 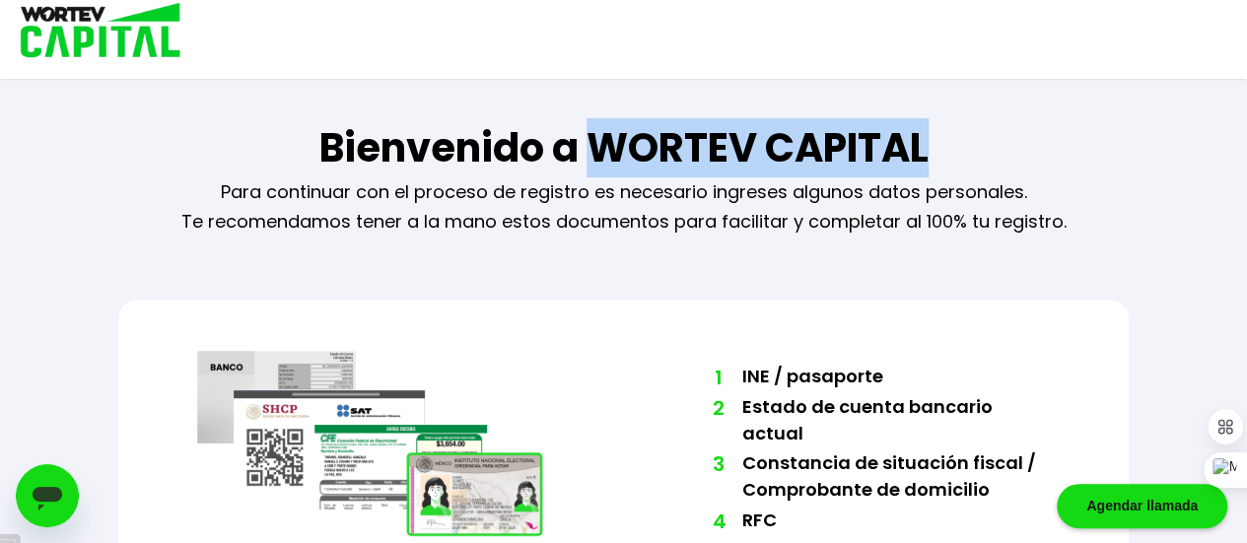 I want to click on li: RFC, so click(x=895, y=521).